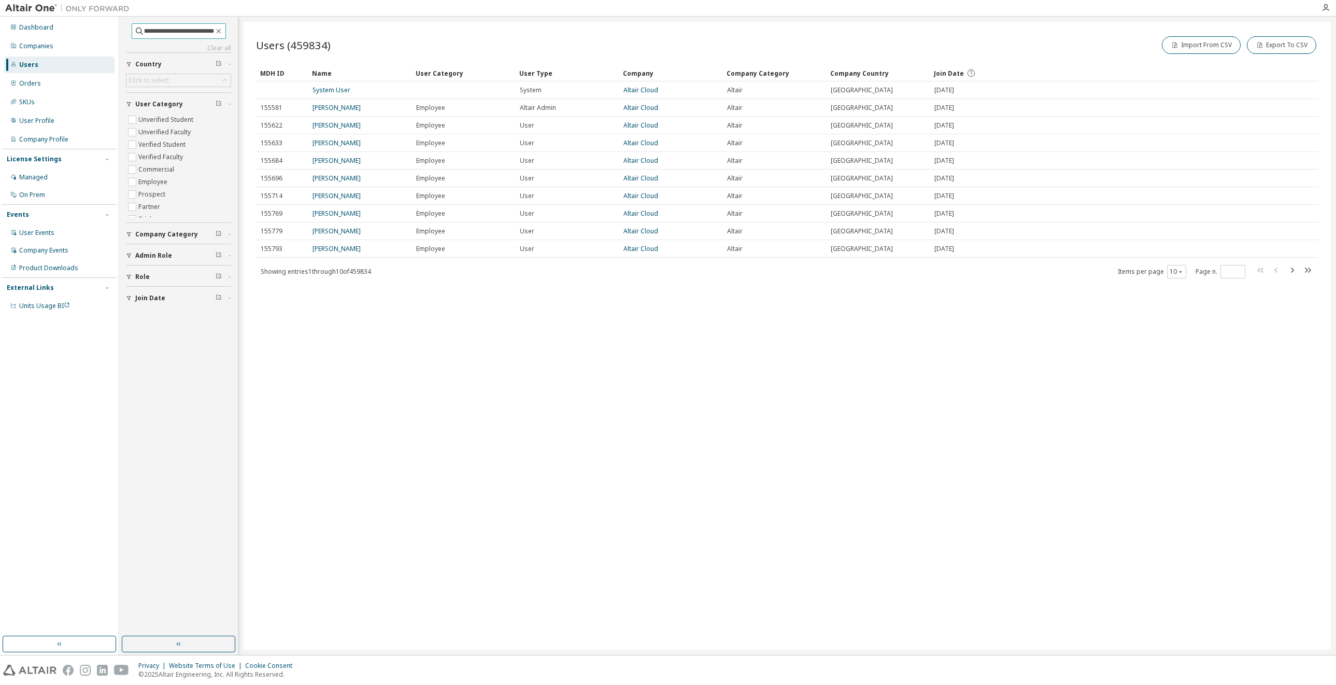 The height and width of the screenshot is (685, 1336). What do you see at coordinates (293, 45) in the screenshot?
I see `span: Users (459834)` at bounding box center [293, 45].